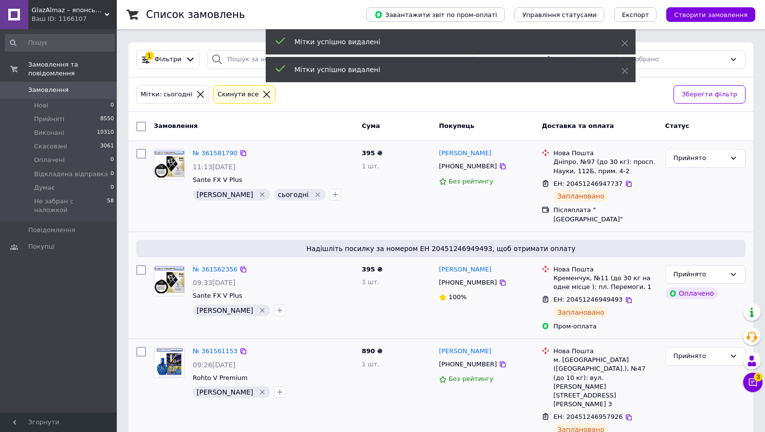 This screenshot has width=765, height=432. I want to click on span: Замовлення та повідомлення, so click(73, 69).